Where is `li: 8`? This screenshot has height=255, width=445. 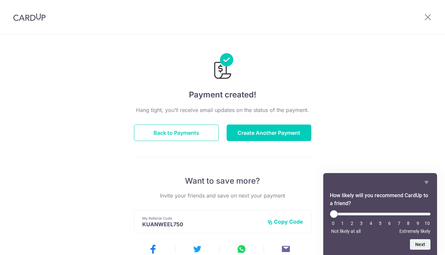 li: 8 is located at coordinates (408, 224).